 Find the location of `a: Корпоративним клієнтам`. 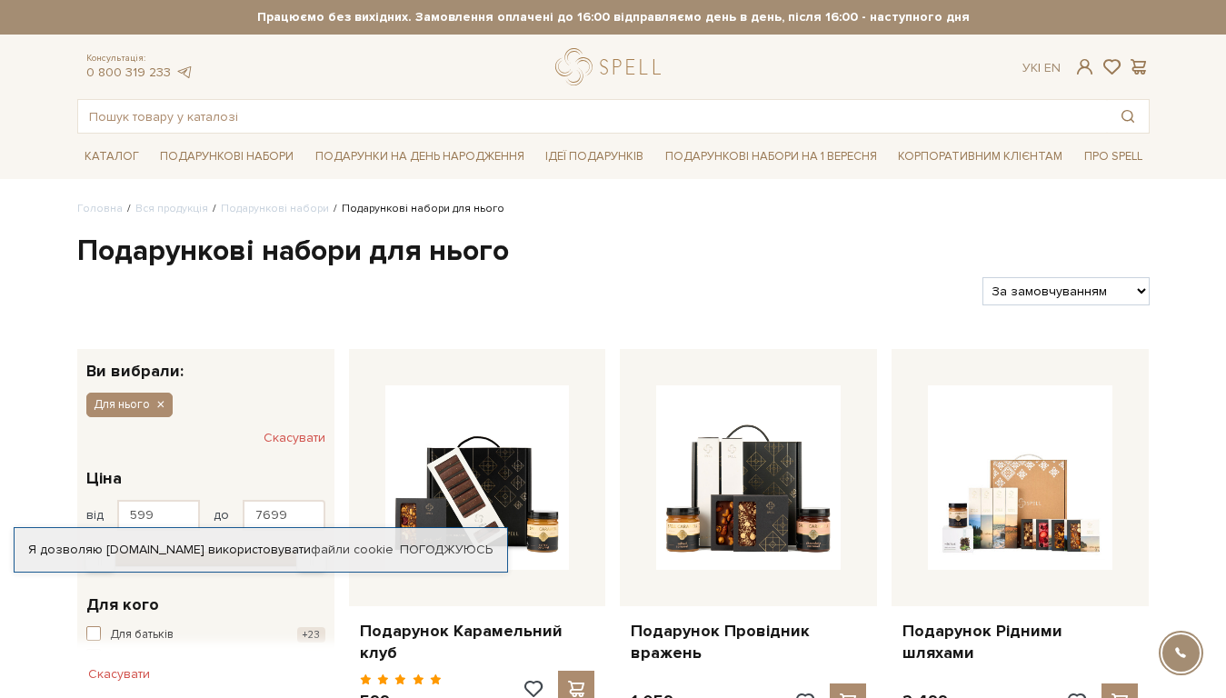

a: Корпоративним клієнтам is located at coordinates (980, 156).